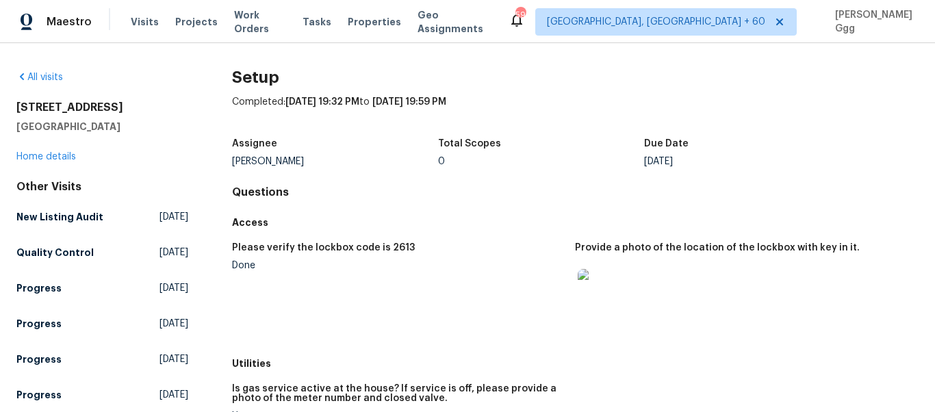  Describe the element at coordinates (455, 22) in the screenshot. I see `span: Geo Assignments` at that location.